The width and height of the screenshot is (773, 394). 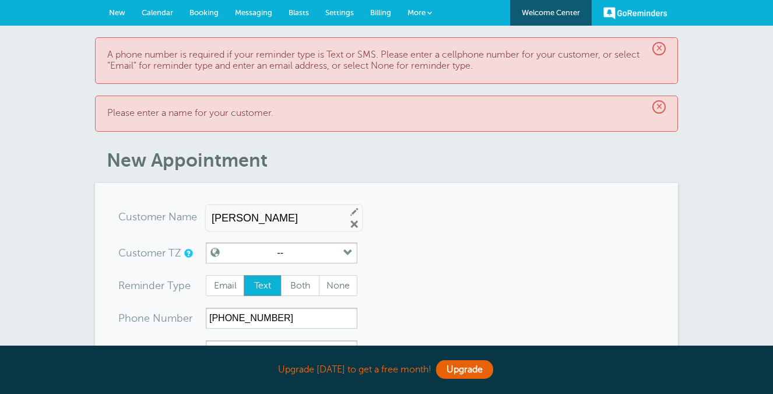 What do you see at coordinates (387, 113) in the screenshot?
I see `p: Please enter a name for your customer.` at bounding box center [387, 113].